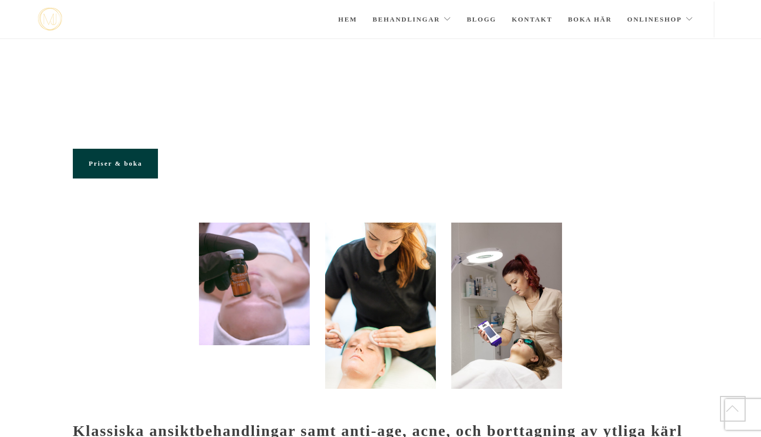  What do you see at coordinates (590, 19) in the screenshot?
I see `a: Boka här` at bounding box center [590, 19].